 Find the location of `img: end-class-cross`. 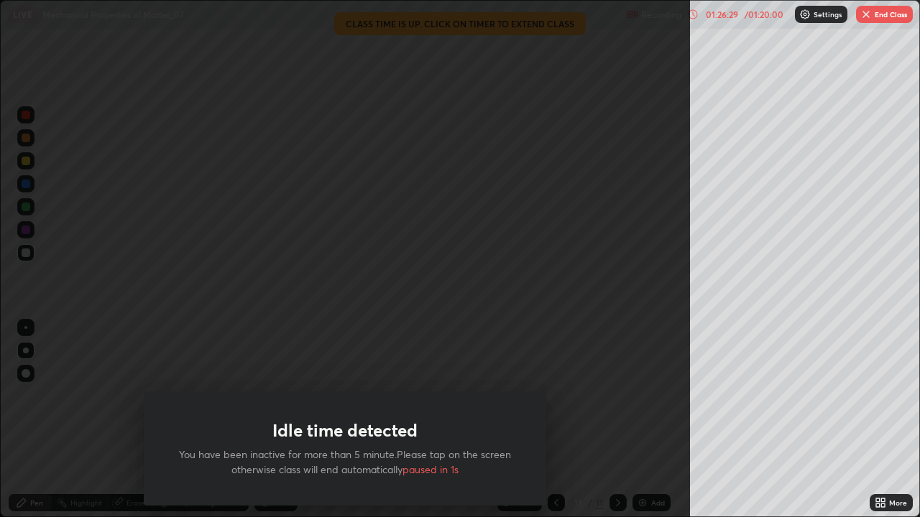

img: end-class-cross is located at coordinates (866, 14).